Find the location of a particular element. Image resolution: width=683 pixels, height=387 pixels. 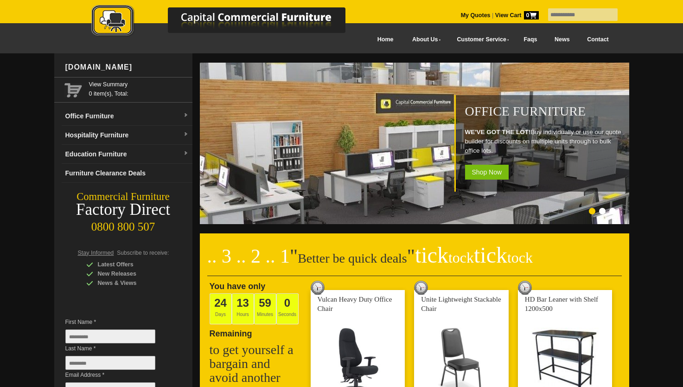

div: New Releases is located at coordinates (130, 274).